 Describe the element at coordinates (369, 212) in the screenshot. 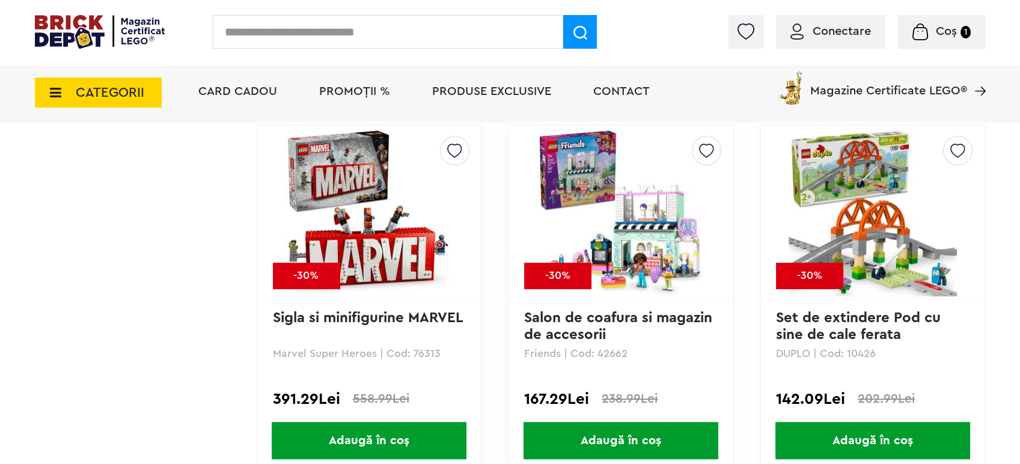

I see `img: Sigla si minifigurine MARVEL` at that location.